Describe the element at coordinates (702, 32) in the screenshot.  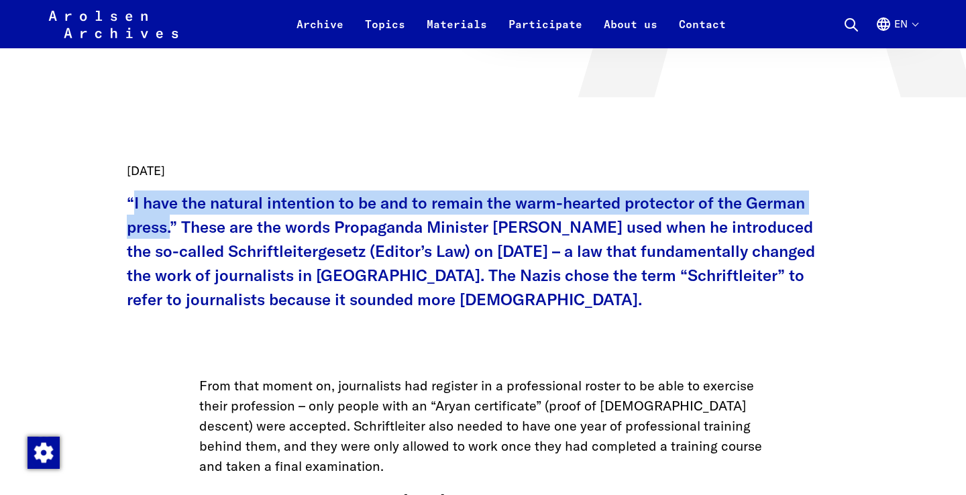
I see `a: Contact` at that location.